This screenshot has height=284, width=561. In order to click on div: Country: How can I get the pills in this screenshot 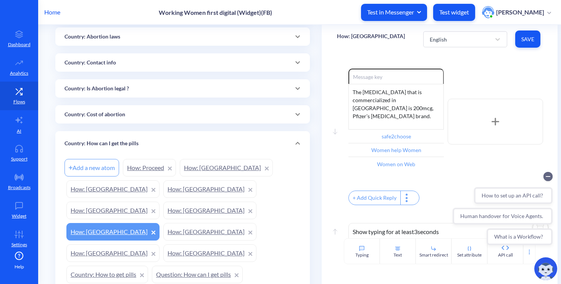, I will do `click(182, 143)`.